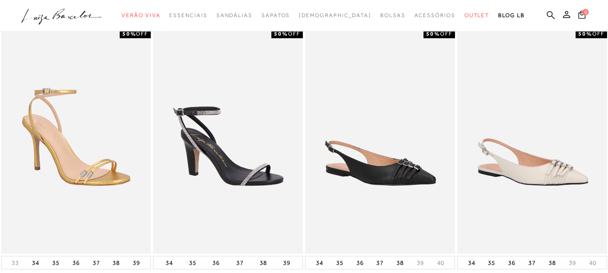  Describe the element at coordinates (275, 15) in the screenshot. I see `span: Sapatos` at that location.